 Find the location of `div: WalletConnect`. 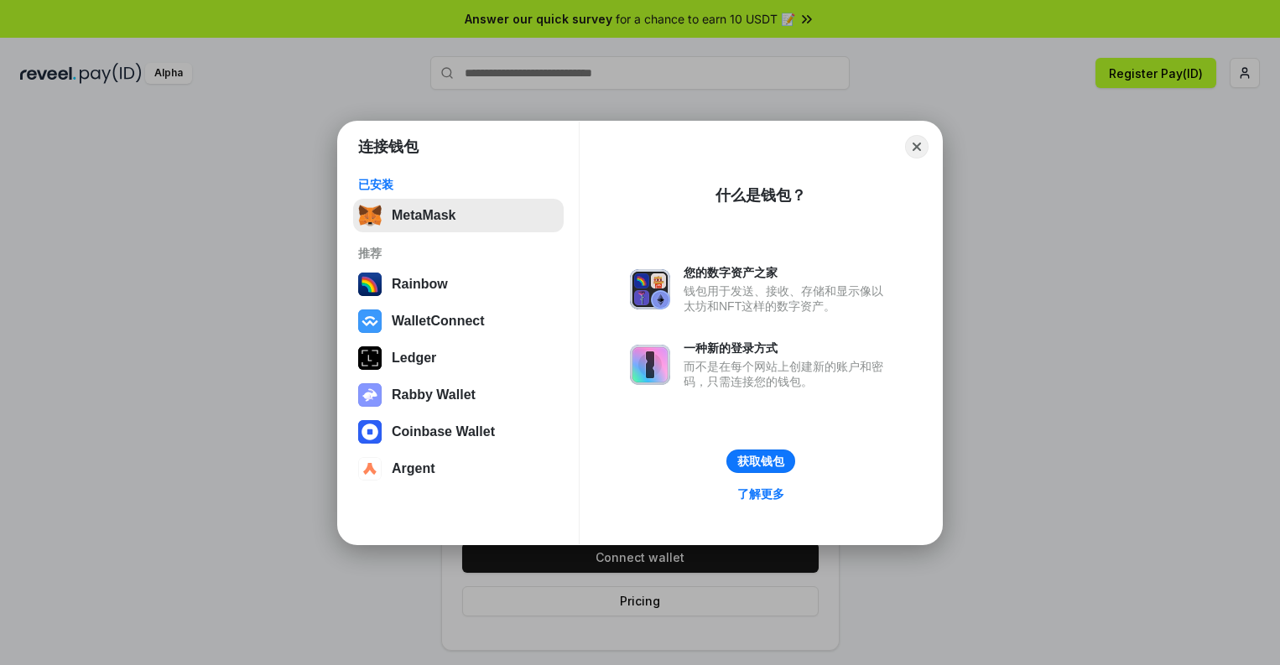

div: WalletConnect is located at coordinates (438, 321).